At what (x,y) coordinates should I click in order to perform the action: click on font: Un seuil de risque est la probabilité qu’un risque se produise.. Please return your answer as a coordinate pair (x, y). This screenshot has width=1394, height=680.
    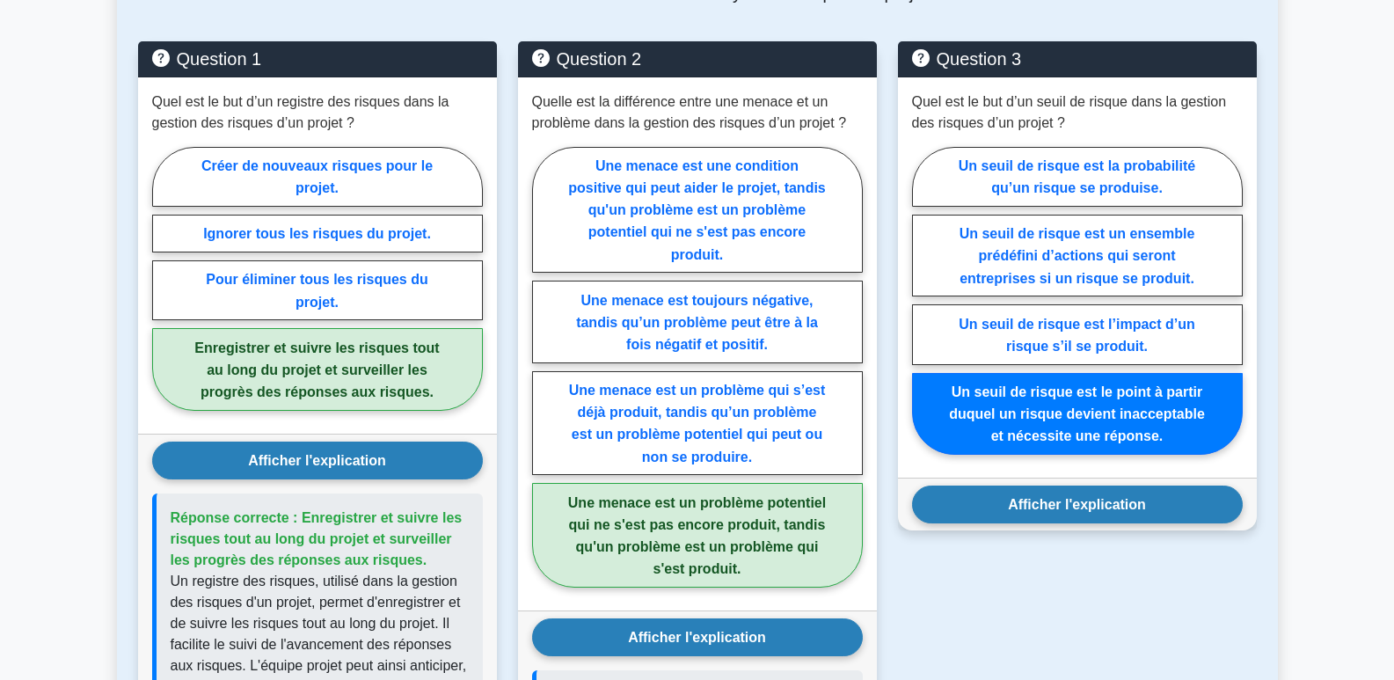
    Looking at the image, I should click on (1077, 177).